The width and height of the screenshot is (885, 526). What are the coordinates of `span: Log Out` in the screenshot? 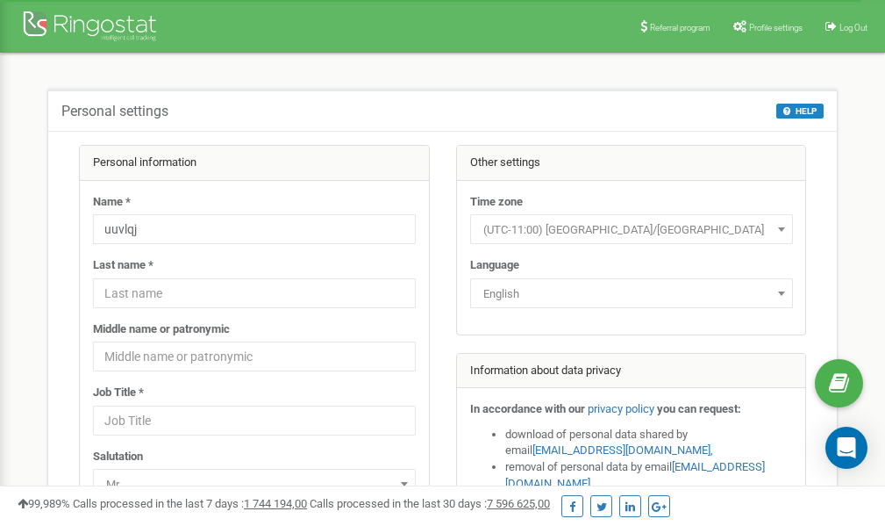 It's located at (854, 27).